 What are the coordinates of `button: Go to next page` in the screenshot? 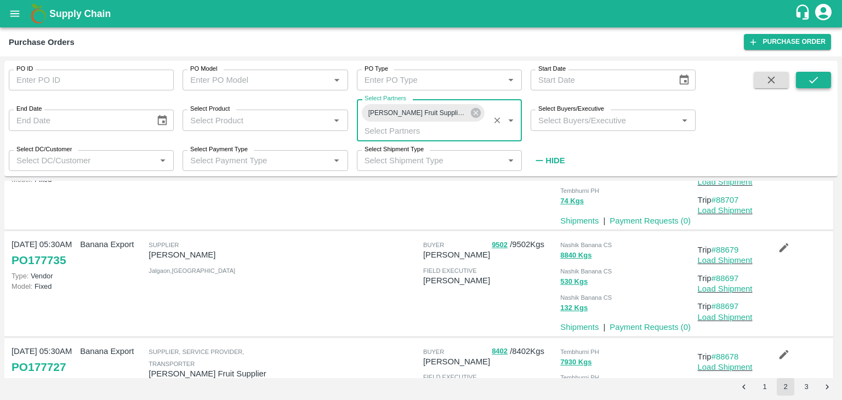 It's located at (827, 387).